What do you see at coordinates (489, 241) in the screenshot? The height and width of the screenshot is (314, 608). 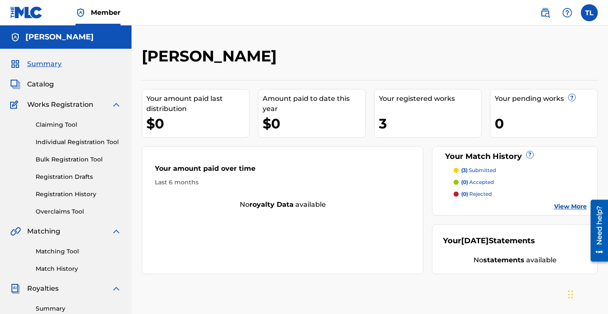 I see `div: Your Statements` at bounding box center [489, 241].